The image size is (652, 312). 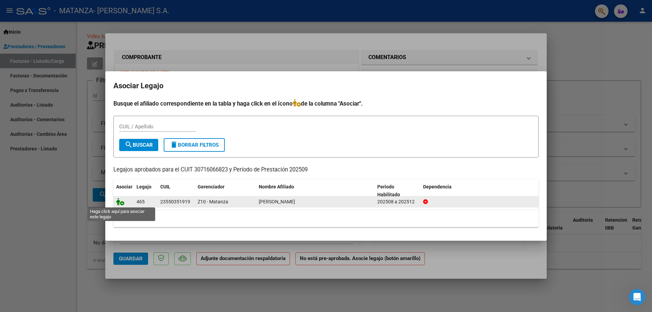 What do you see at coordinates (211, 187) in the screenshot?
I see `span: Gerenciador` at bounding box center [211, 187].